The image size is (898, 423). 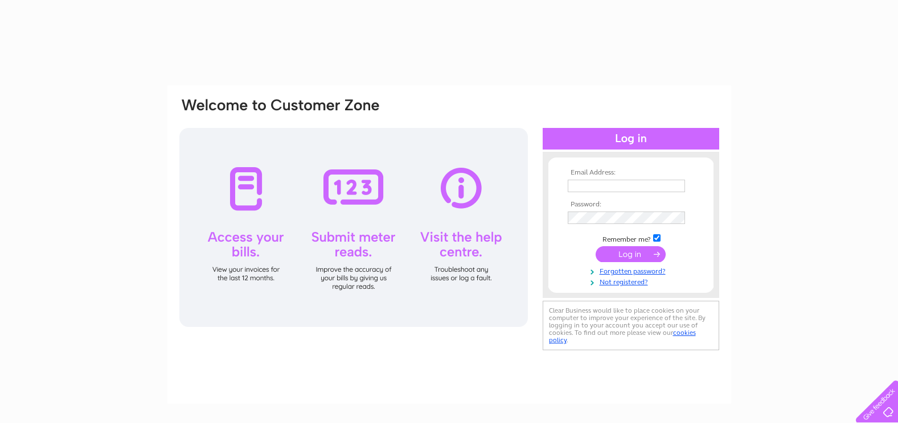 What do you see at coordinates (631, 326) in the screenshot?
I see `div: Clear Business would like to place cookies on your computer to improve your experience of the sit...` at bounding box center [631, 326].